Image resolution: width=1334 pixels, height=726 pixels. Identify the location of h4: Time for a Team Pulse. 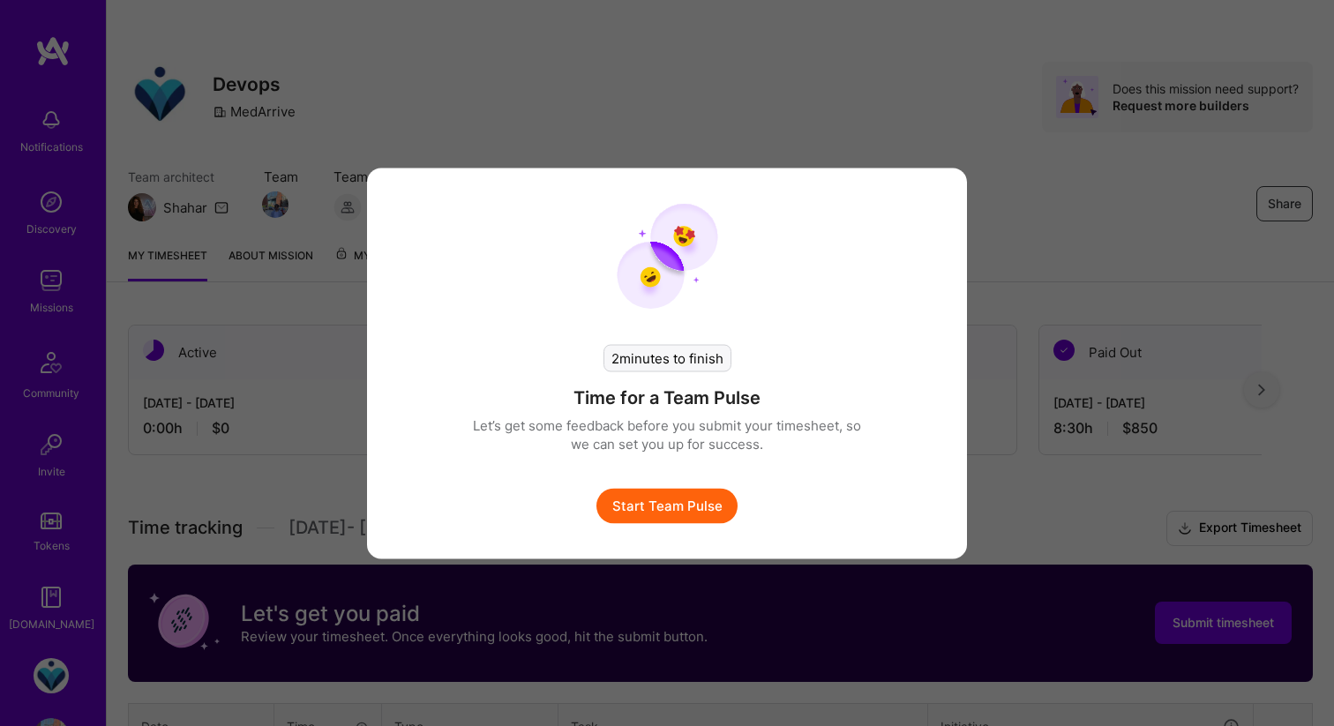
(667, 397).